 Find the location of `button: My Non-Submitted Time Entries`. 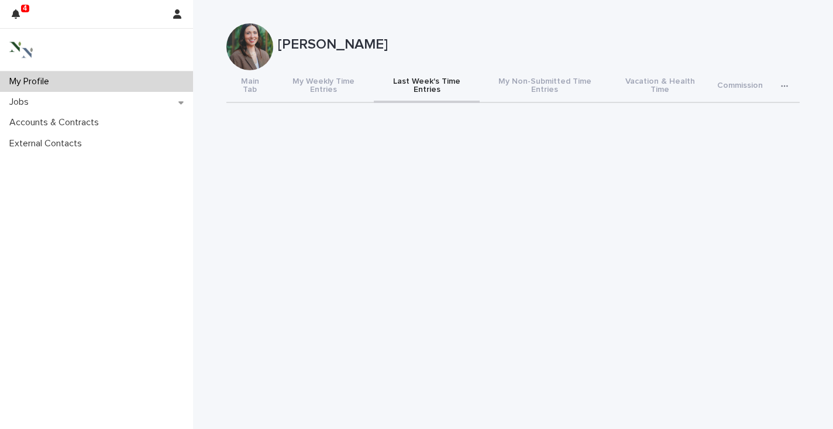

button: My Non-Submitted Time Entries is located at coordinates (544, 87).